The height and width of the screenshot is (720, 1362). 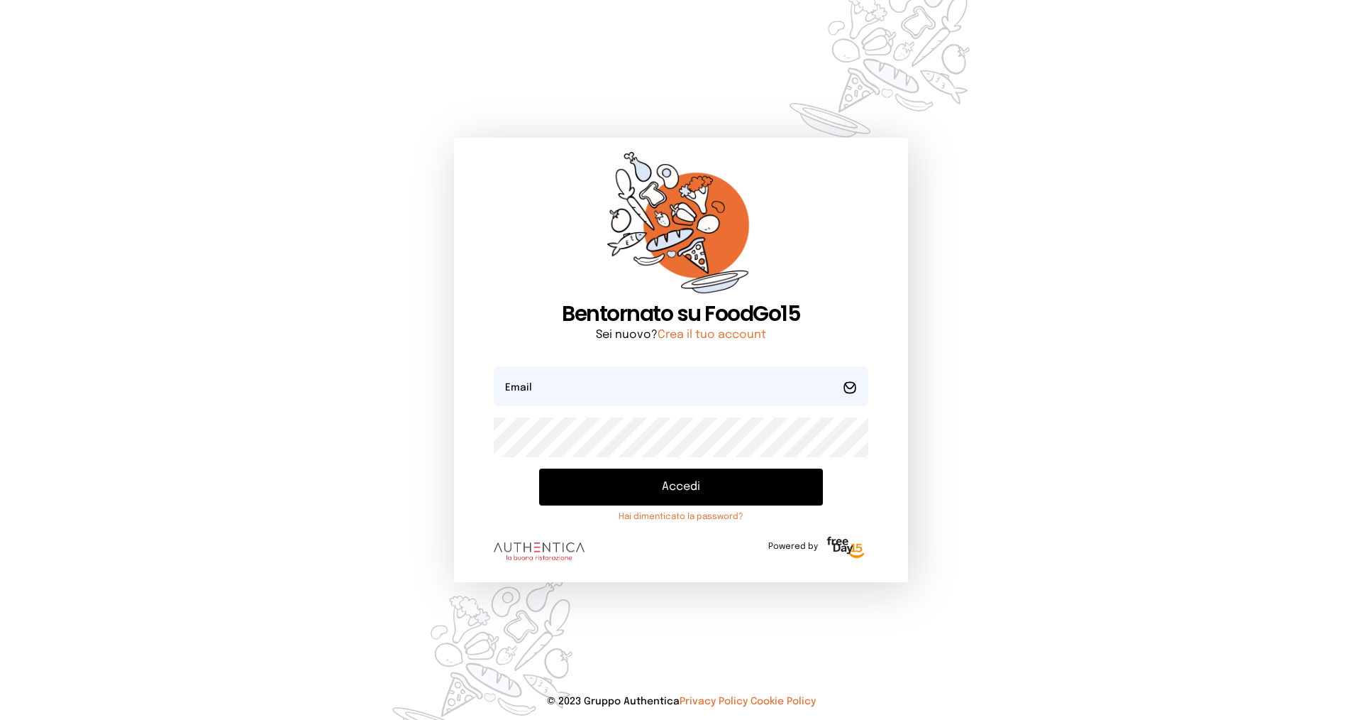 I want to click on a: Crea il tuo account, so click(x=712, y=334).